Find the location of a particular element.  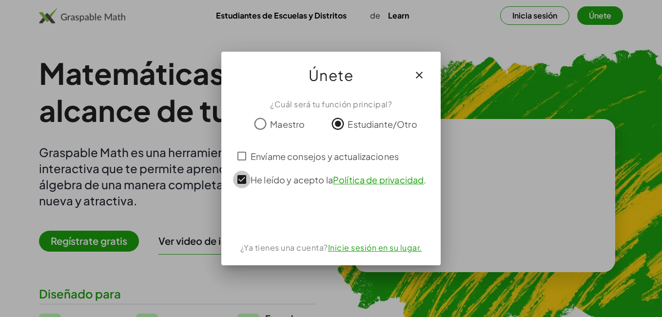

span: Maestro is located at coordinates (287, 124).